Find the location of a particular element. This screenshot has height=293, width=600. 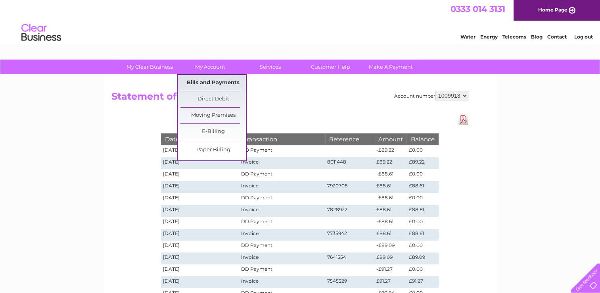

a: Paper Billing is located at coordinates (213, 150).